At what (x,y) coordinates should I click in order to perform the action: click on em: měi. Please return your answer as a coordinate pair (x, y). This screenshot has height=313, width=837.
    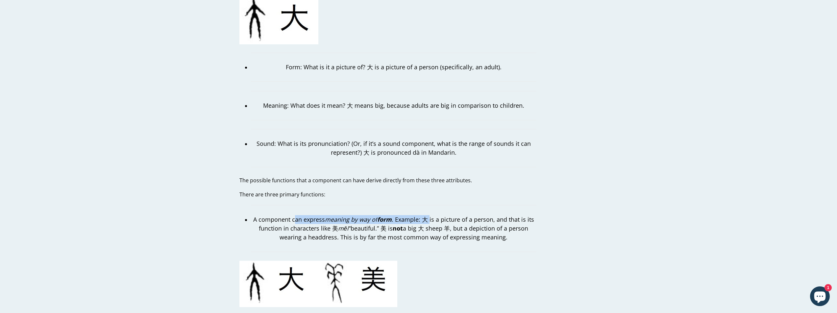
    Looking at the image, I should click on (343, 229).